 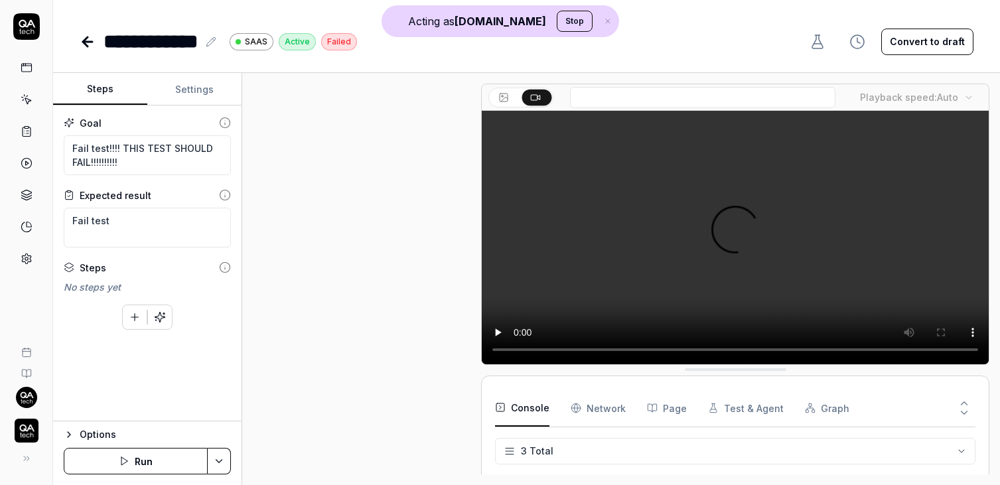 What do you see at coordinates (909, 97) in the screenshot?
I see `div: Playback speed:` at bounding box center [909, 97].